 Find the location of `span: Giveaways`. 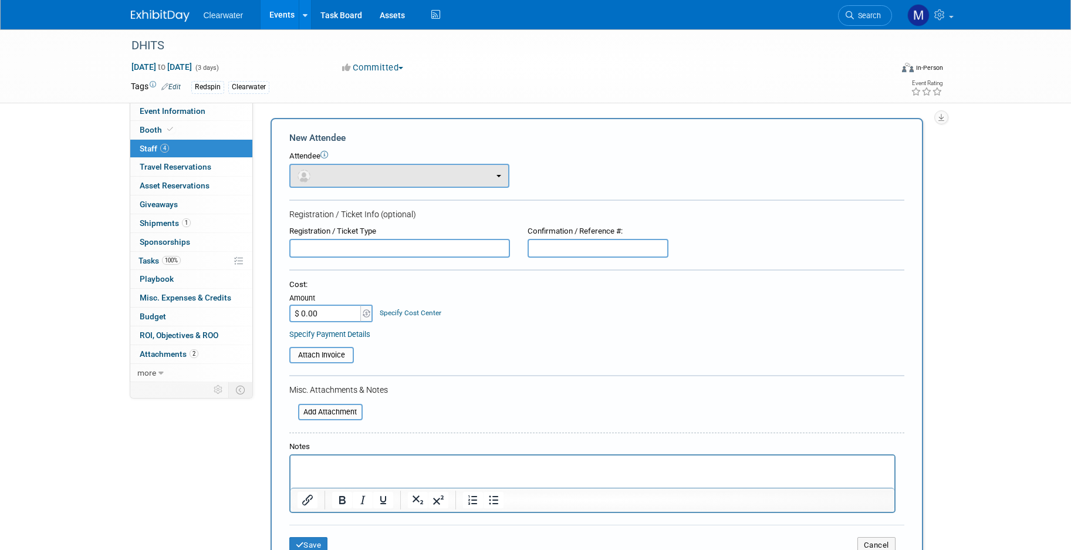

span: Giveaways is located at coordinates (158, 204).